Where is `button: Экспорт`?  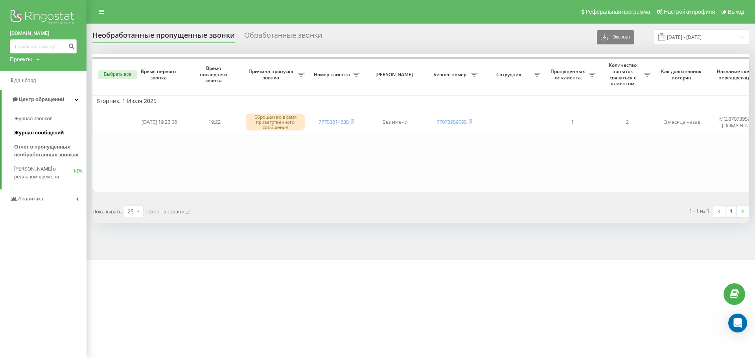
button: Экспорт is located at coordinates (616, 37).